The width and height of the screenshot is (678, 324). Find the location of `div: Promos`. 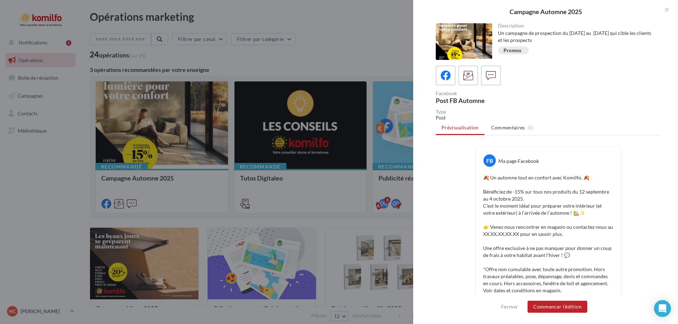

div: Promos is located at coordinates (512, 50).